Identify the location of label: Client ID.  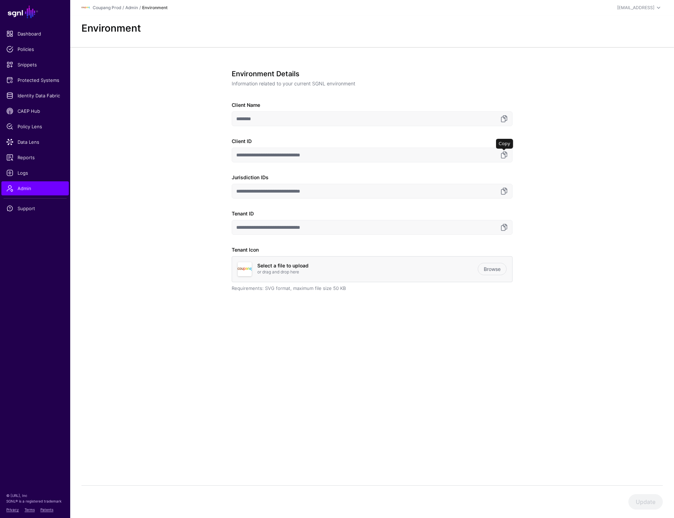
(242, 141).